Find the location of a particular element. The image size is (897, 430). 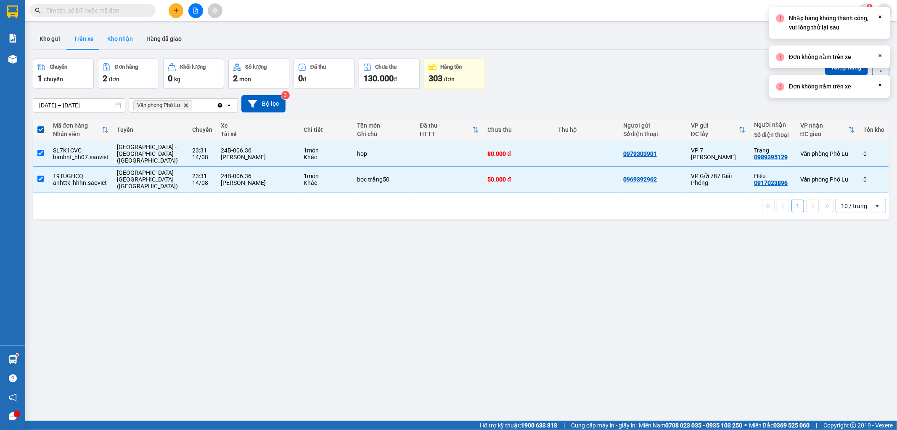

span: đơn is located at coordinates (449, 79).